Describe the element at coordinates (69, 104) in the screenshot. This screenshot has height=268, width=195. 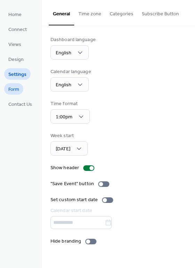
I see `div: Time format` at that location.